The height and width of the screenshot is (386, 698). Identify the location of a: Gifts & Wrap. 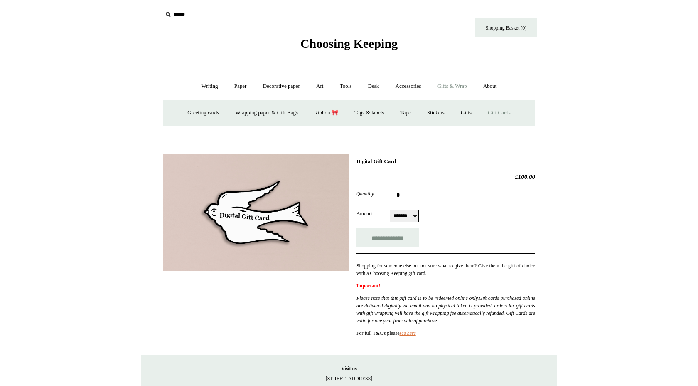
(452, 86).